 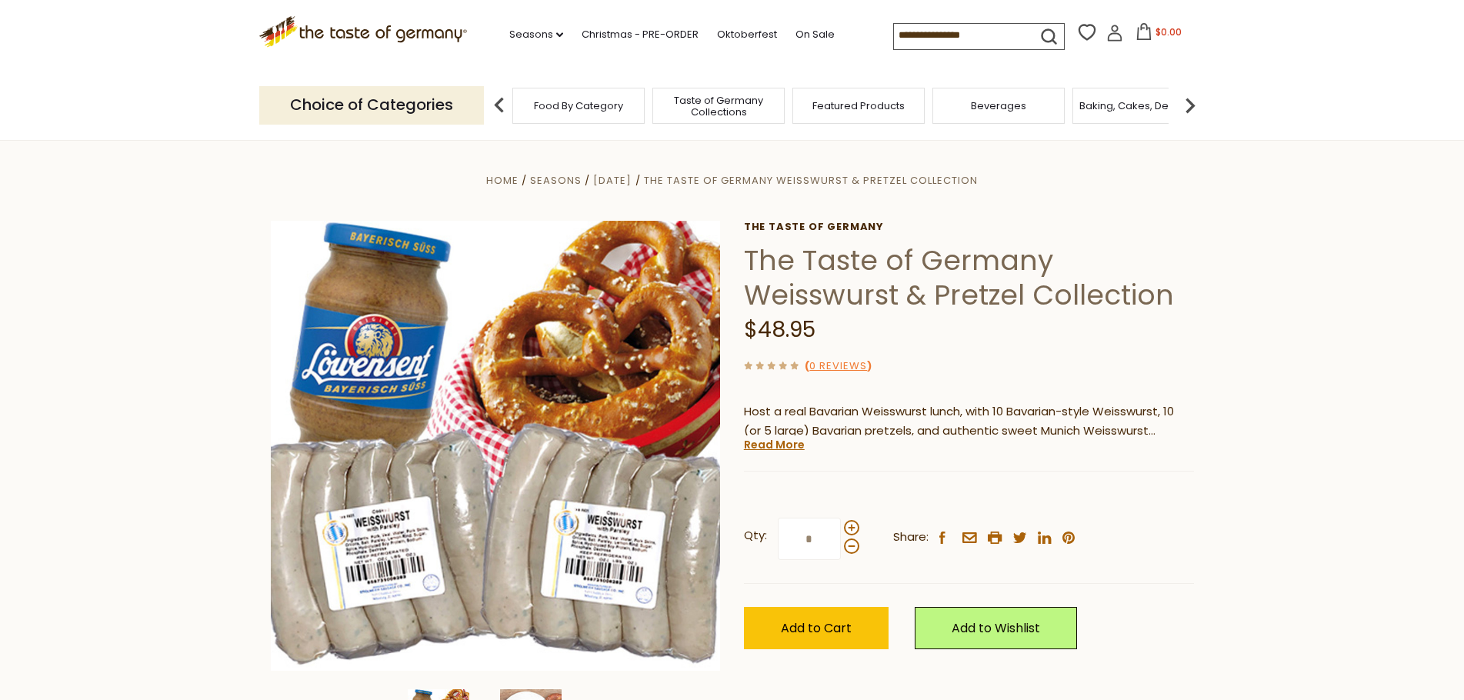 I want to click on a: Featured Products, so click(x=858, y=105).